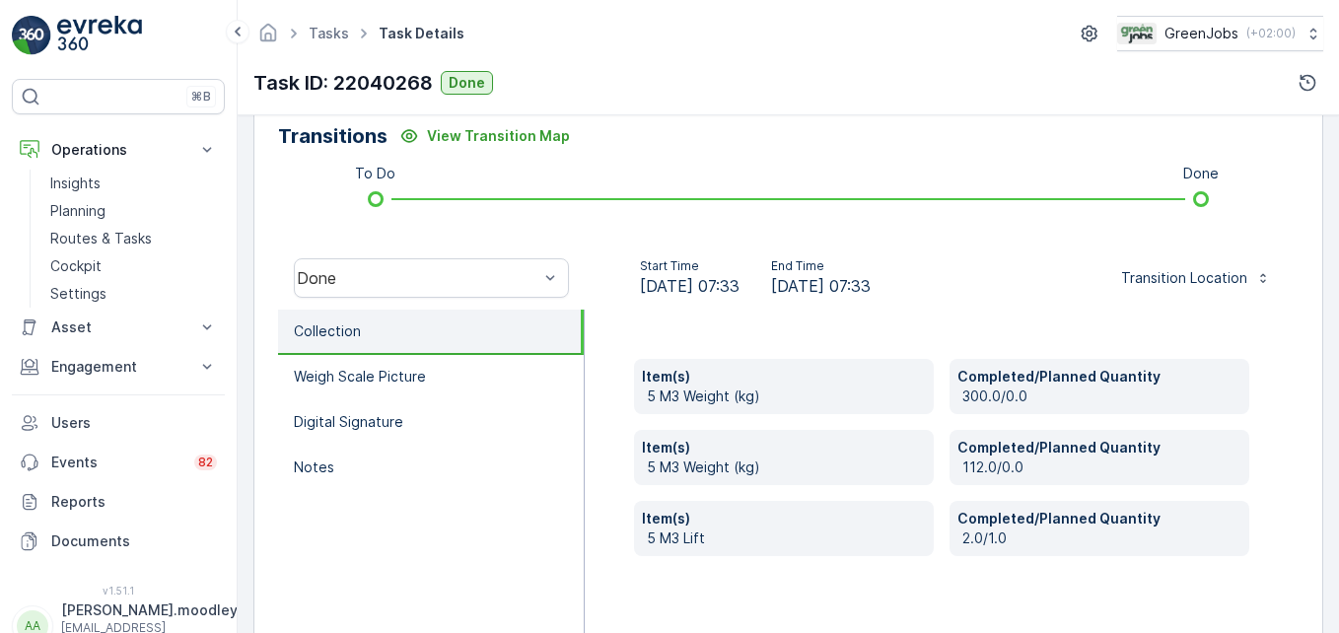 Image resolution: width=1339 pixels, height=633 pixels. I want to click on p: End Time, so click(820, 266).